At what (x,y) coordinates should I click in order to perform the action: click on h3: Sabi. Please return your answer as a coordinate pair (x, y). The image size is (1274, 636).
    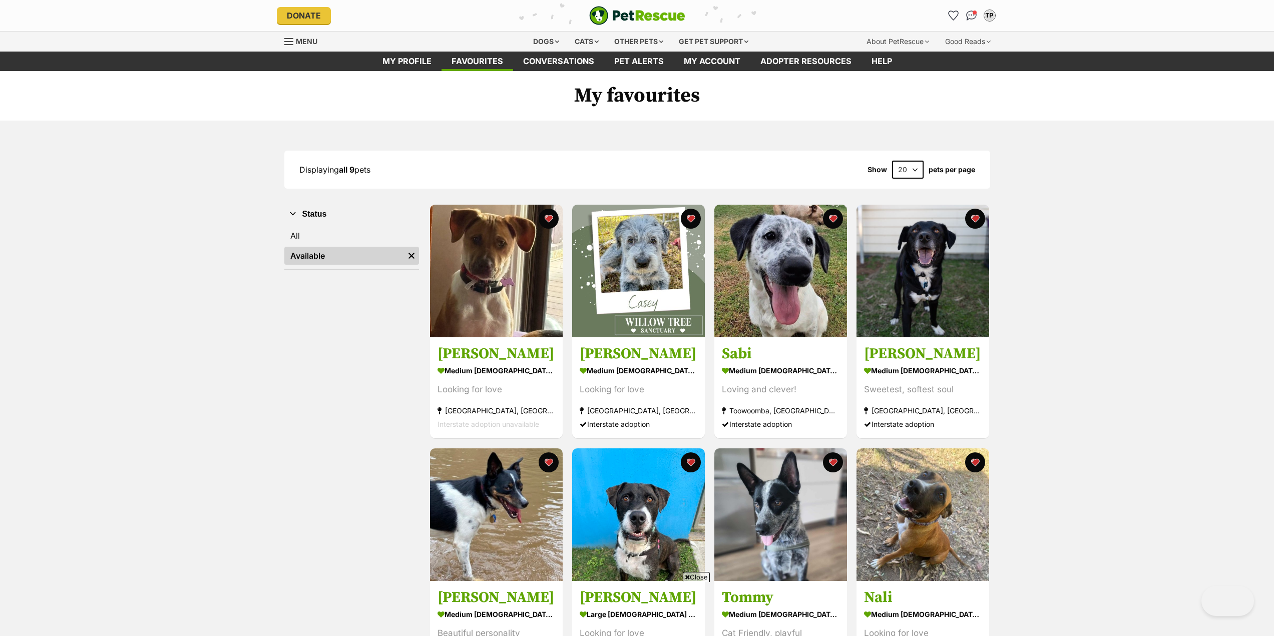
    Looking at the image, I should click on (781, 355).